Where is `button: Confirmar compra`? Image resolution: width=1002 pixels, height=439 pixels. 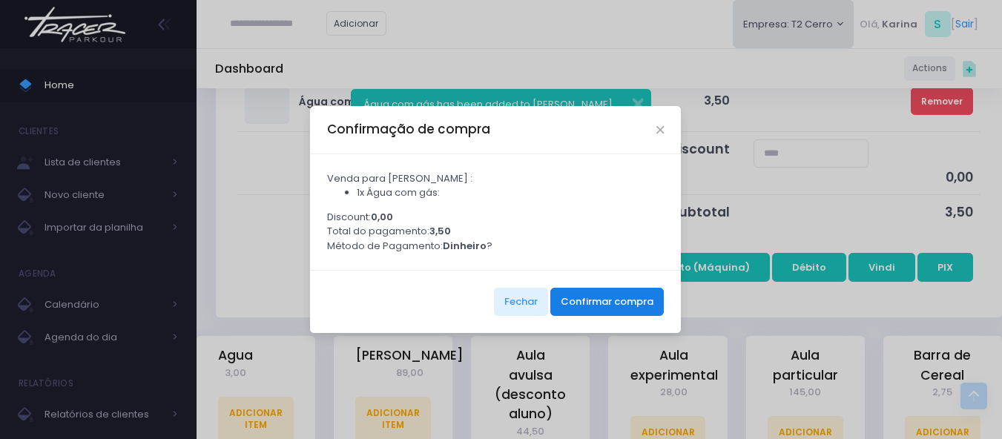
button: Confirmar compra is located at coordinates (607, 302).